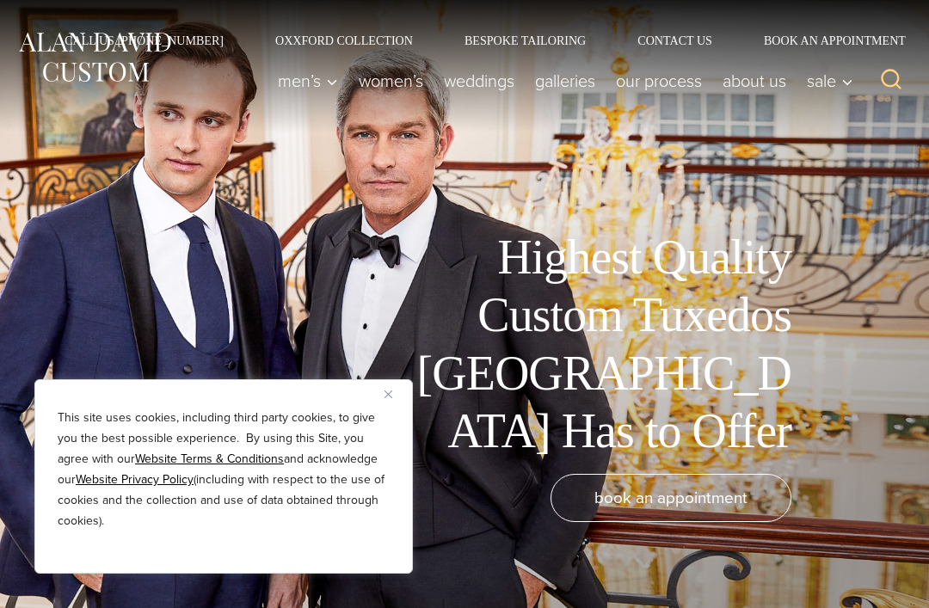 The width and height of the screenshot is (929, 608). What do you see at coordinates (671, 497) in the screenshot?
I see `span: book an appointment` at bounding box center [671, 497].